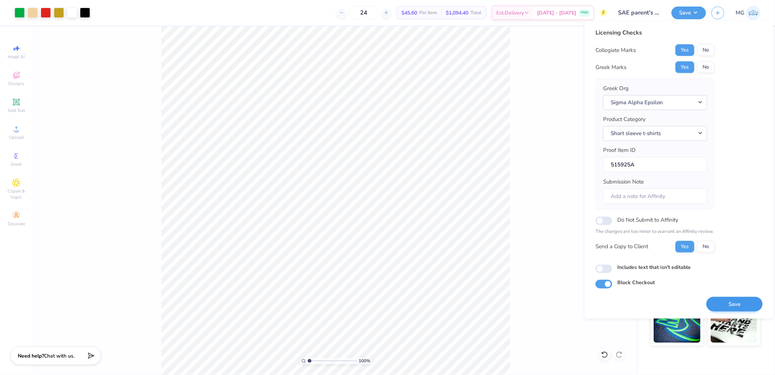  What do you see at coordinates (654, 267) in the screenshot?
I see `label: Includes text that isn't editable` at bounding box center [654, 267].